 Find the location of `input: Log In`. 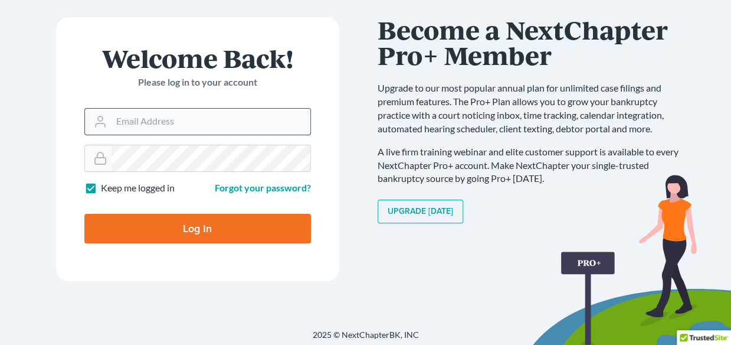

input: Log In is located at coordinates (198, 228).